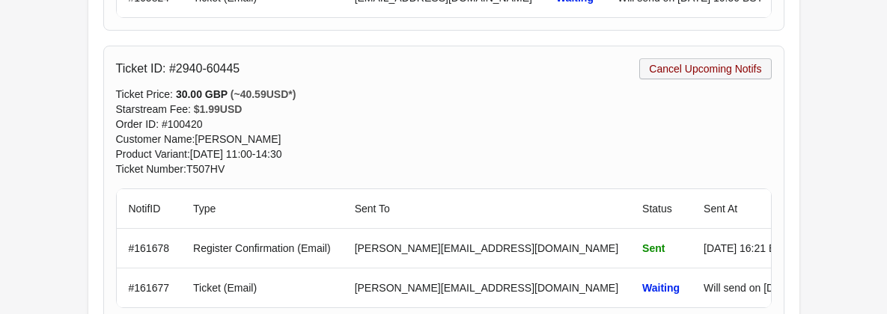 Image resolution: width=887 pixels, height=314 pixels. What do you see at coordinates (444, 124) in the screenshot?
I see `div: Order ID : # 100420` at bounding box center [444, 124].